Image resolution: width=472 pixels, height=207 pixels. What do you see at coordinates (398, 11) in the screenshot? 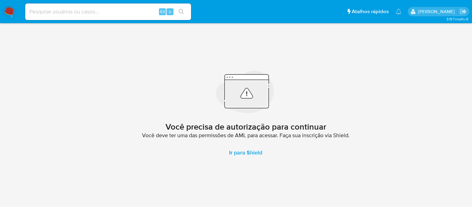
I see `a: Notificações` at bounding box center [398, 11].